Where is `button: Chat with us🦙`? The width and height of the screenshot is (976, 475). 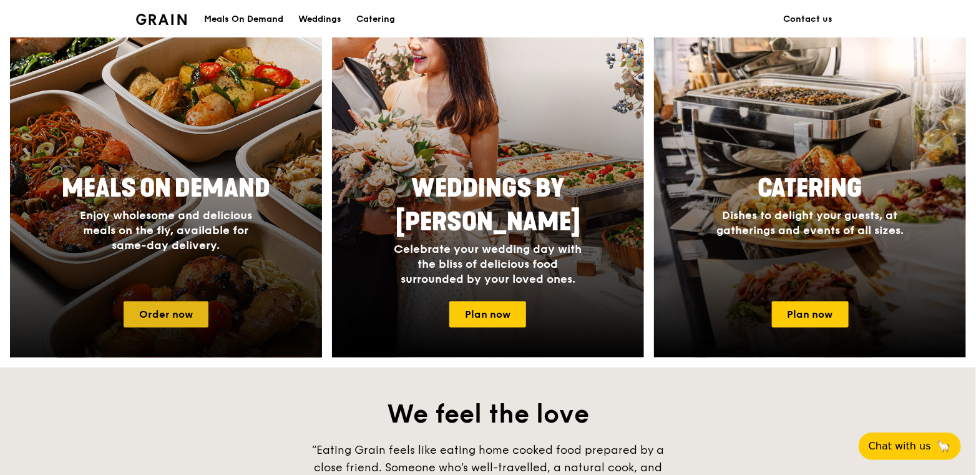
button: Chat with us🦙 is located at coordinates (910, 446).